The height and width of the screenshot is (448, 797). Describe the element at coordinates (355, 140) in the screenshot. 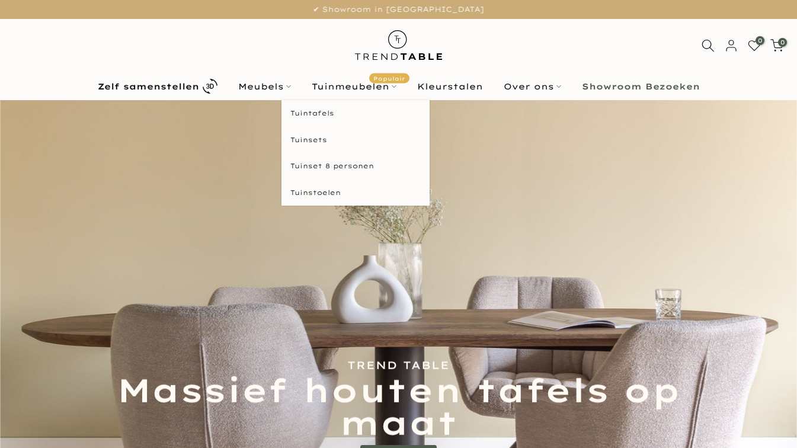

I see `a: Tuinsets` at that location.